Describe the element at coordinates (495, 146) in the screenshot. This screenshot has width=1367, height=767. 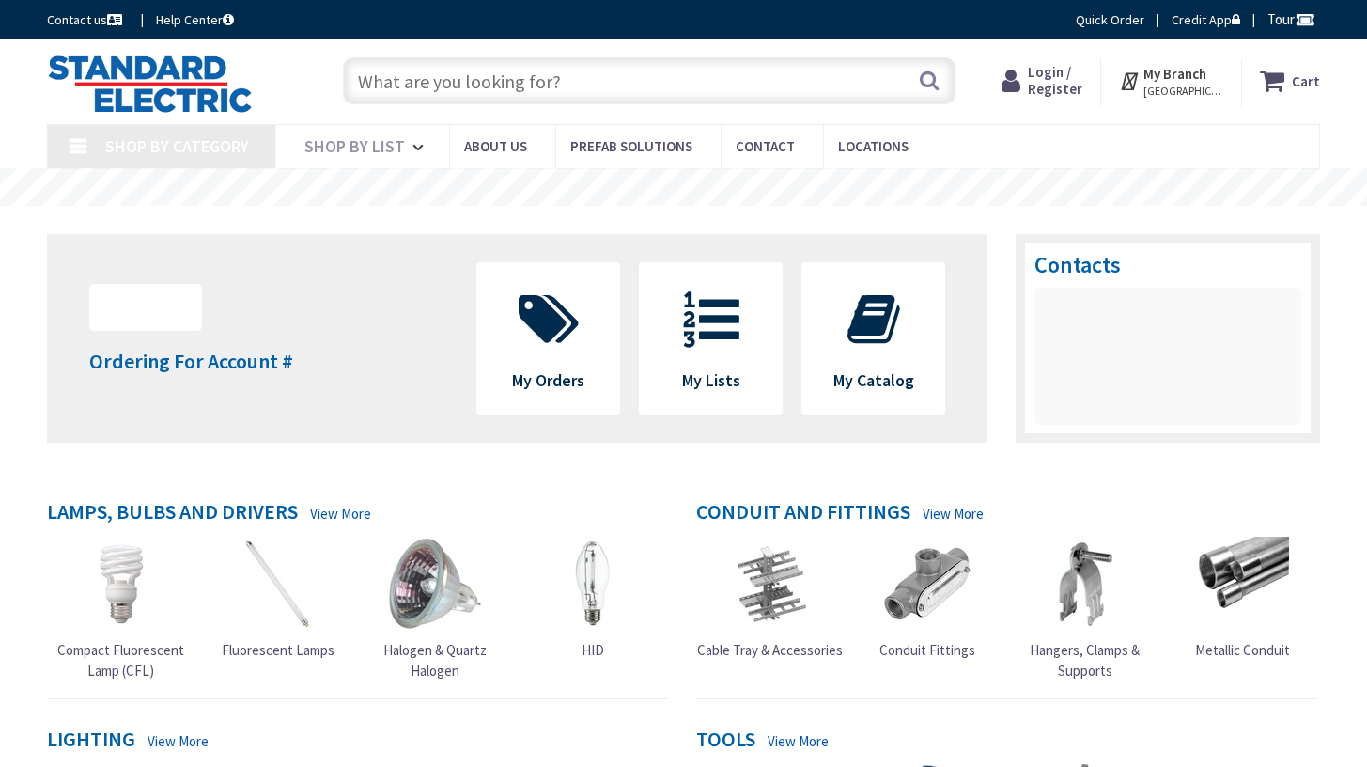
I see `span: About Us` at that location.